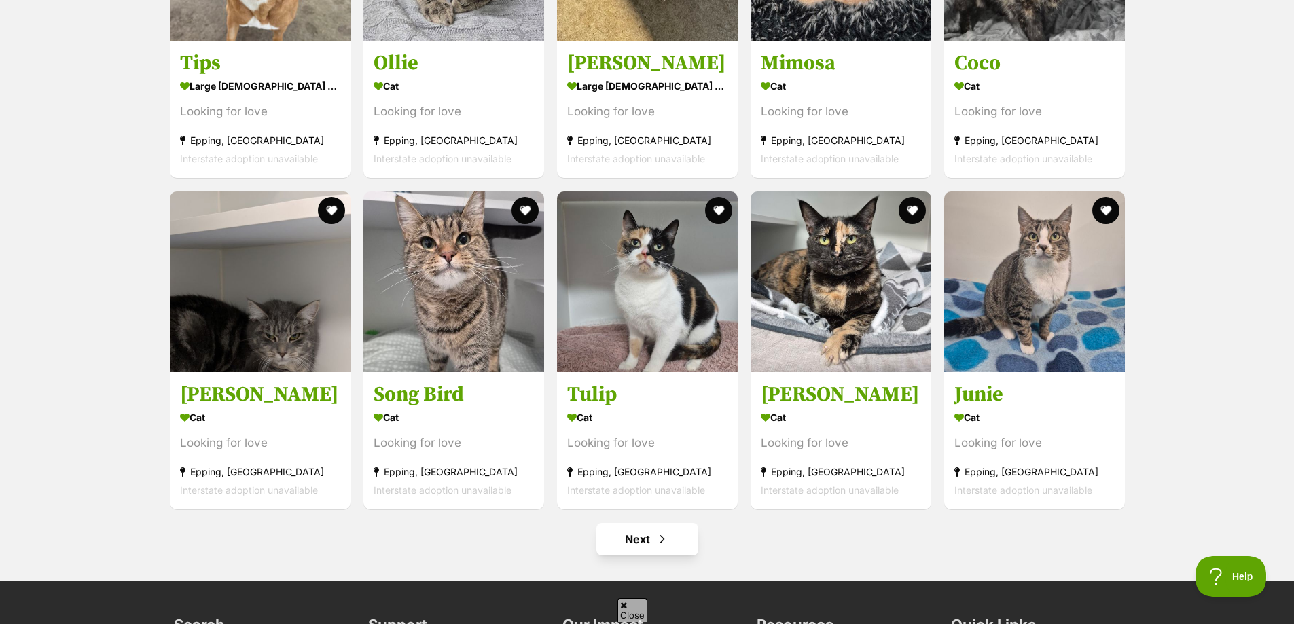 This screenshot has width=1294, height=624. I want to click on h3: Tips, so click(260, 64).